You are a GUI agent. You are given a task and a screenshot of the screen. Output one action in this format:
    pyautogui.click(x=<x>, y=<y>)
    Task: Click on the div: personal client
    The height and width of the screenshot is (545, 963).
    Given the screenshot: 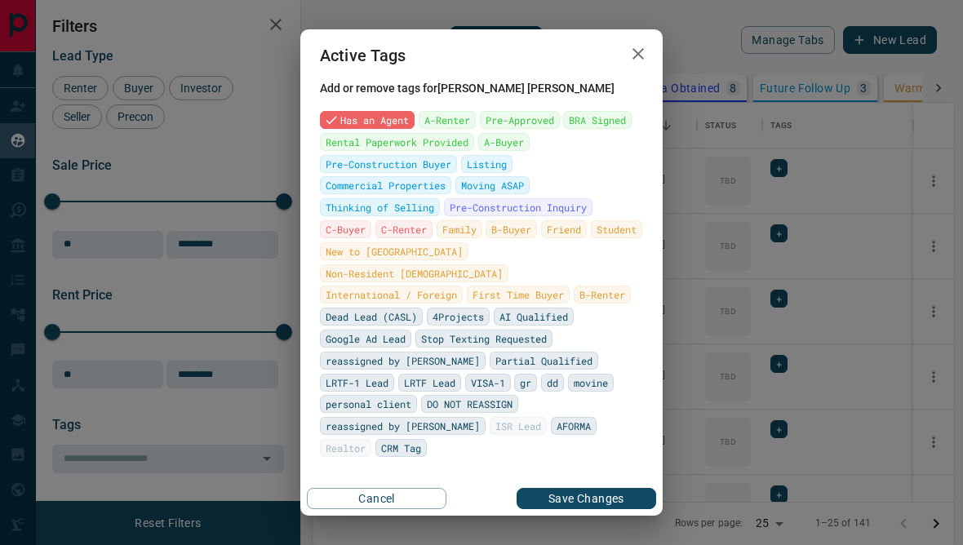 What is the action you would take?
    pyautogui.click(x=368, y=404)
    